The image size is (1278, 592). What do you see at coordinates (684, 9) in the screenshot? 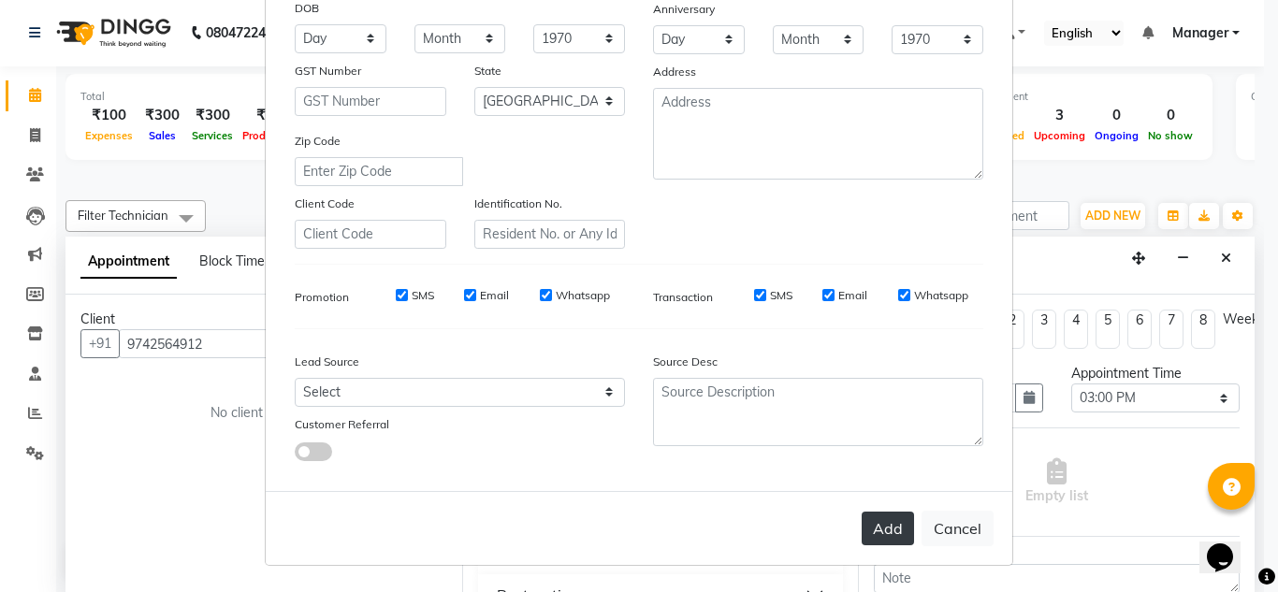
I see `label: Anniversary` at bounding box center [684, 9].